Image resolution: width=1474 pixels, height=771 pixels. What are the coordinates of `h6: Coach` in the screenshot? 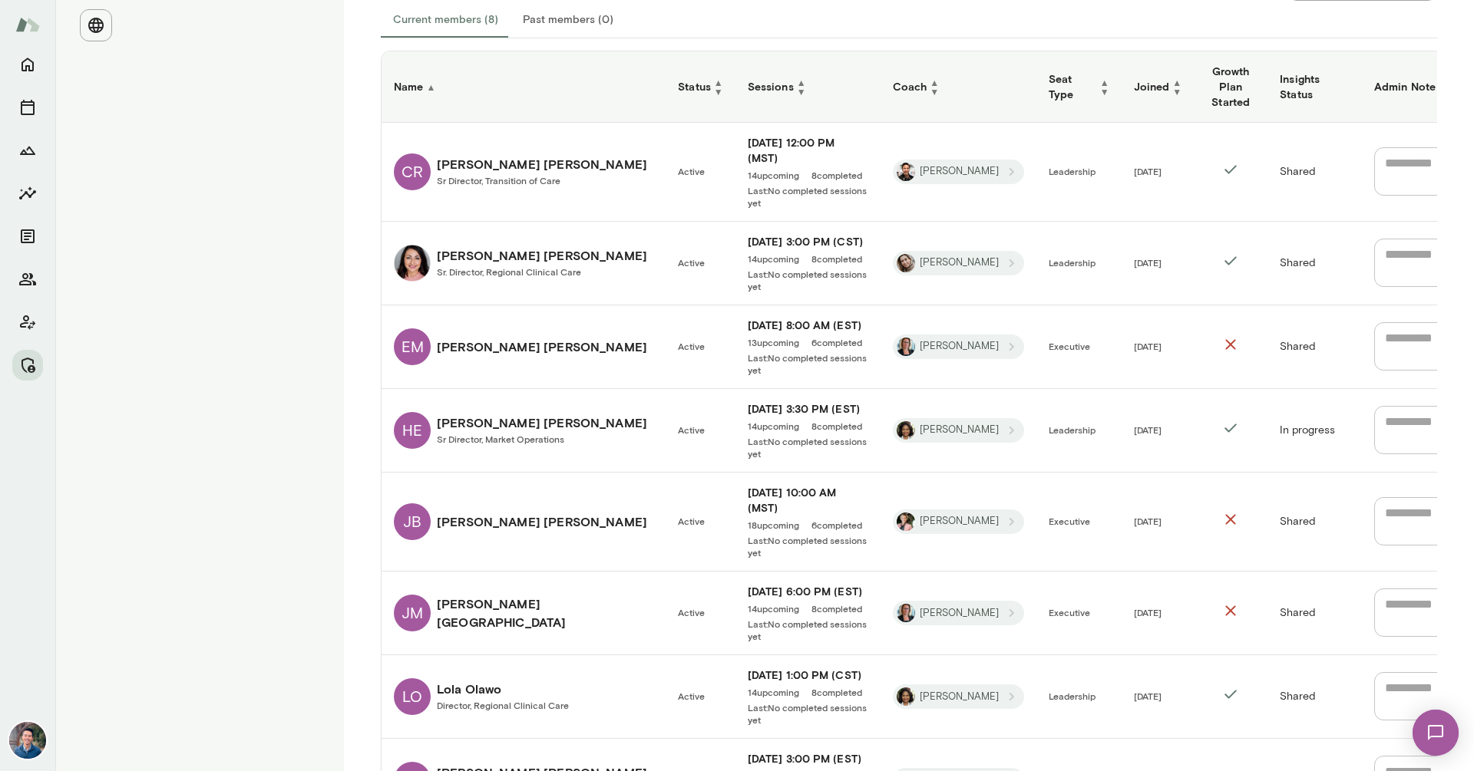 It's located at (958, 87).